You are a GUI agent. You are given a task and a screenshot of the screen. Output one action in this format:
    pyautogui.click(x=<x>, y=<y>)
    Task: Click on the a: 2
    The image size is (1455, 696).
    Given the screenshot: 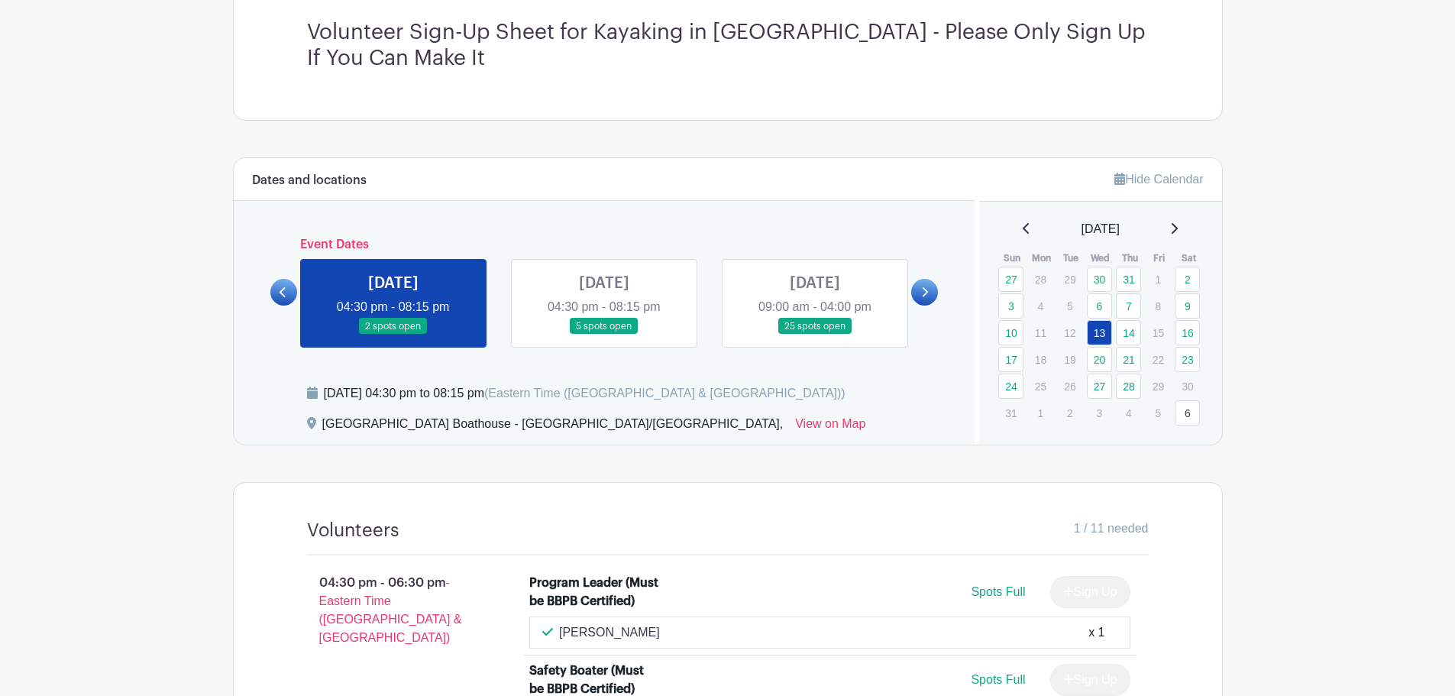 What is the action you would take?
    pyautogui.click(x=1187, y=279)
    